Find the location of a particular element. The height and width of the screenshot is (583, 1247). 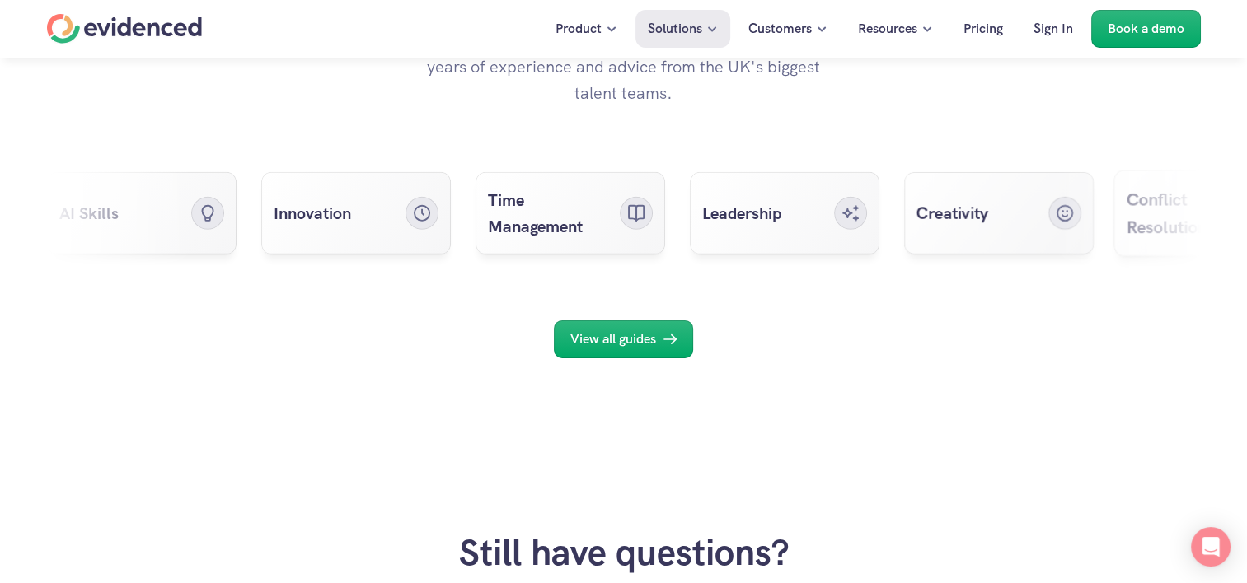

p: View all guides is located at coordinates (613, 340).